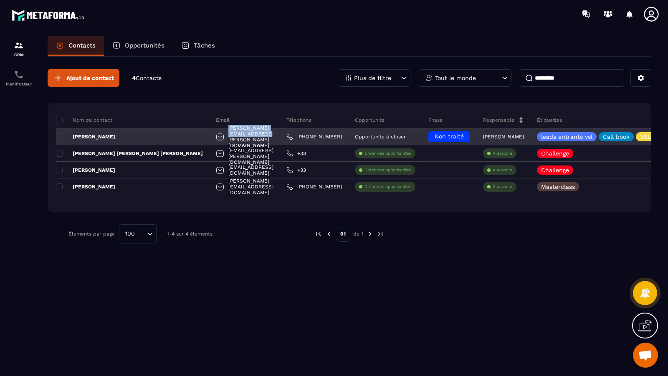  What do you see at coordinates (19, 45) in the screenshot?
I see `img: formation` at bounding box center [19, 45].